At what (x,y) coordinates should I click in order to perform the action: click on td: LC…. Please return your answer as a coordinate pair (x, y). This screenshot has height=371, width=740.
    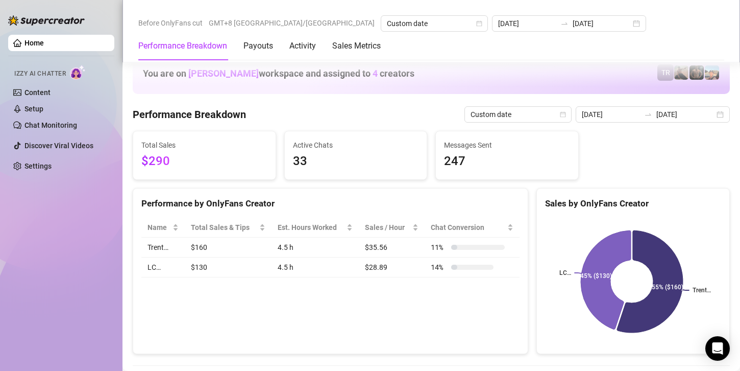
    Looking at the image, I should click on (163, 267).